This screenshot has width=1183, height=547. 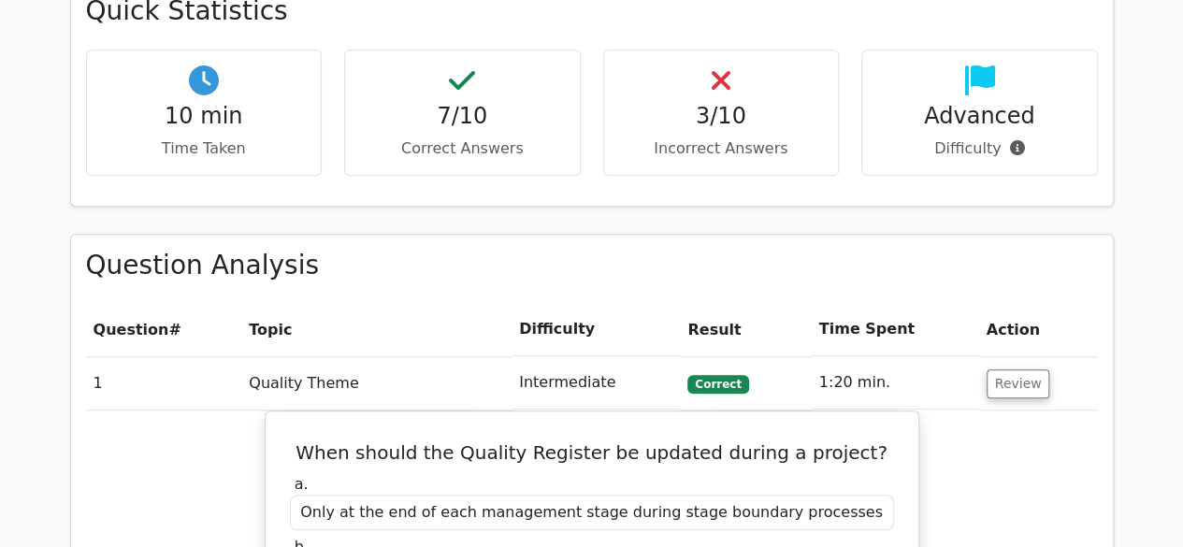 What do you see at coordinates (895, 329) in the screenshot?
I see `th: Time Spent` at bounding box center [895, 329].